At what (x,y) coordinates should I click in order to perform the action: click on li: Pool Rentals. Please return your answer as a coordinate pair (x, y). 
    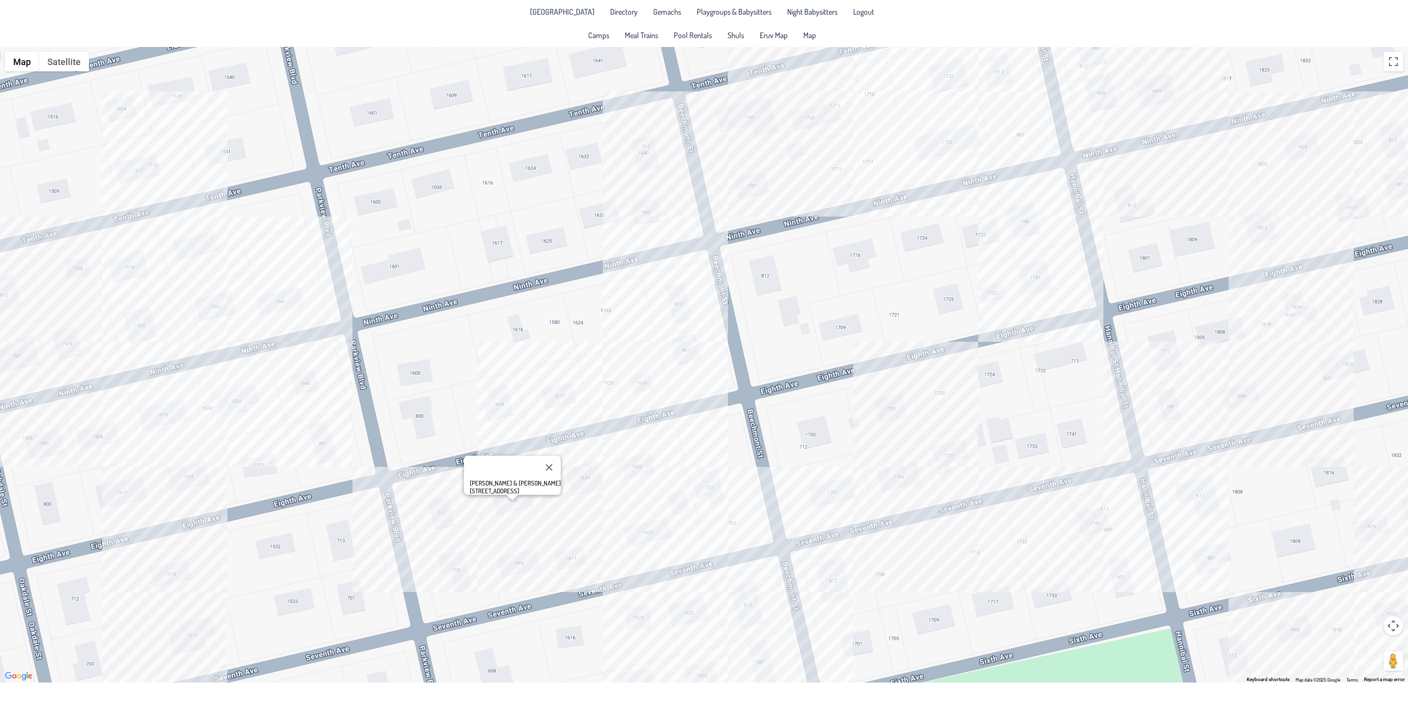
    Looking at the image, I should click on (693, 35).